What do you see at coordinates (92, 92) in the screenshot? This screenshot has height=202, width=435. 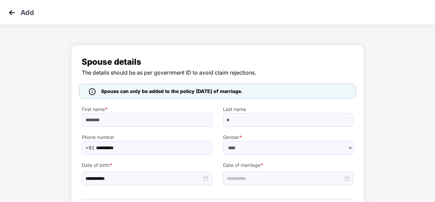 I see `img: icon` at bounding box center [92, 92].